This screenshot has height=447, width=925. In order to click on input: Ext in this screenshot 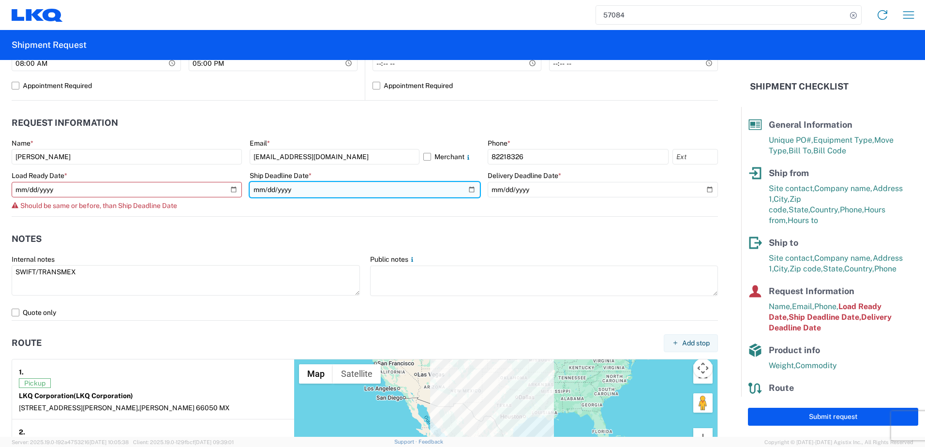, I will do `click(695, 157)`.